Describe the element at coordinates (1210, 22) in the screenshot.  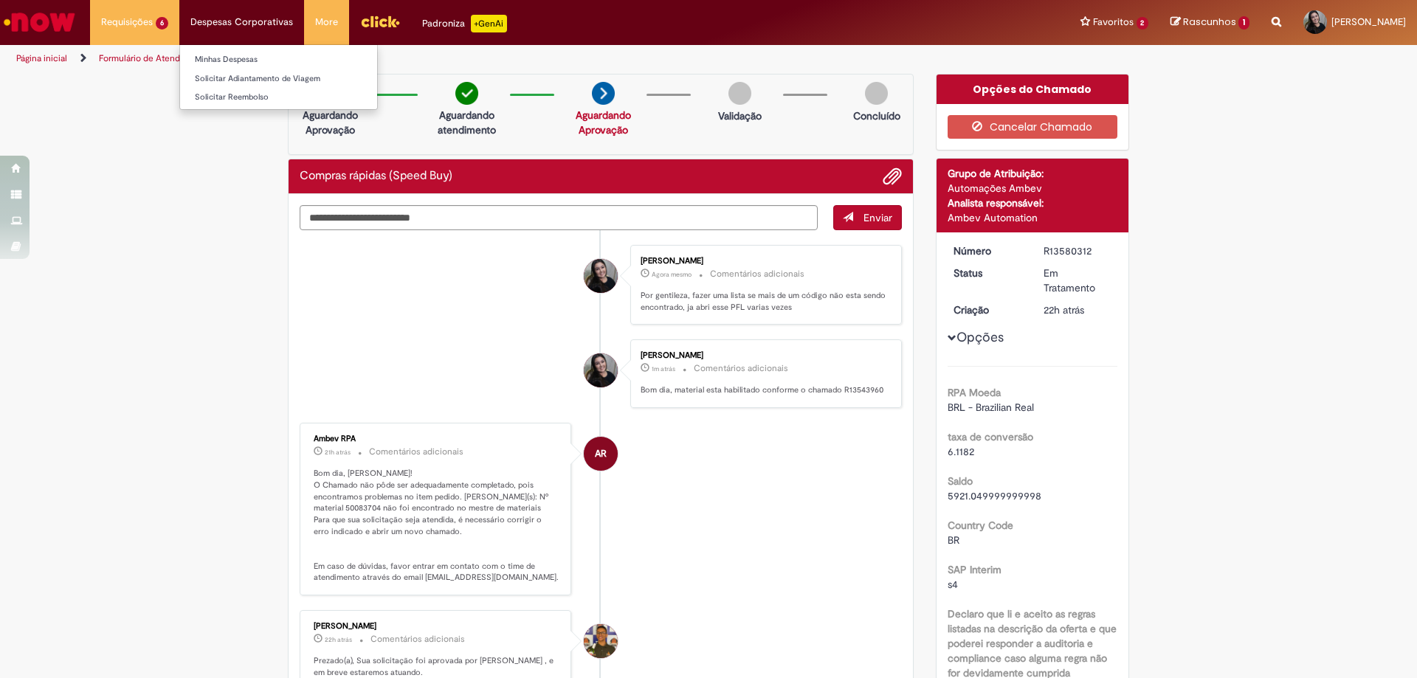
I see `a: Rascunhos` at that location.